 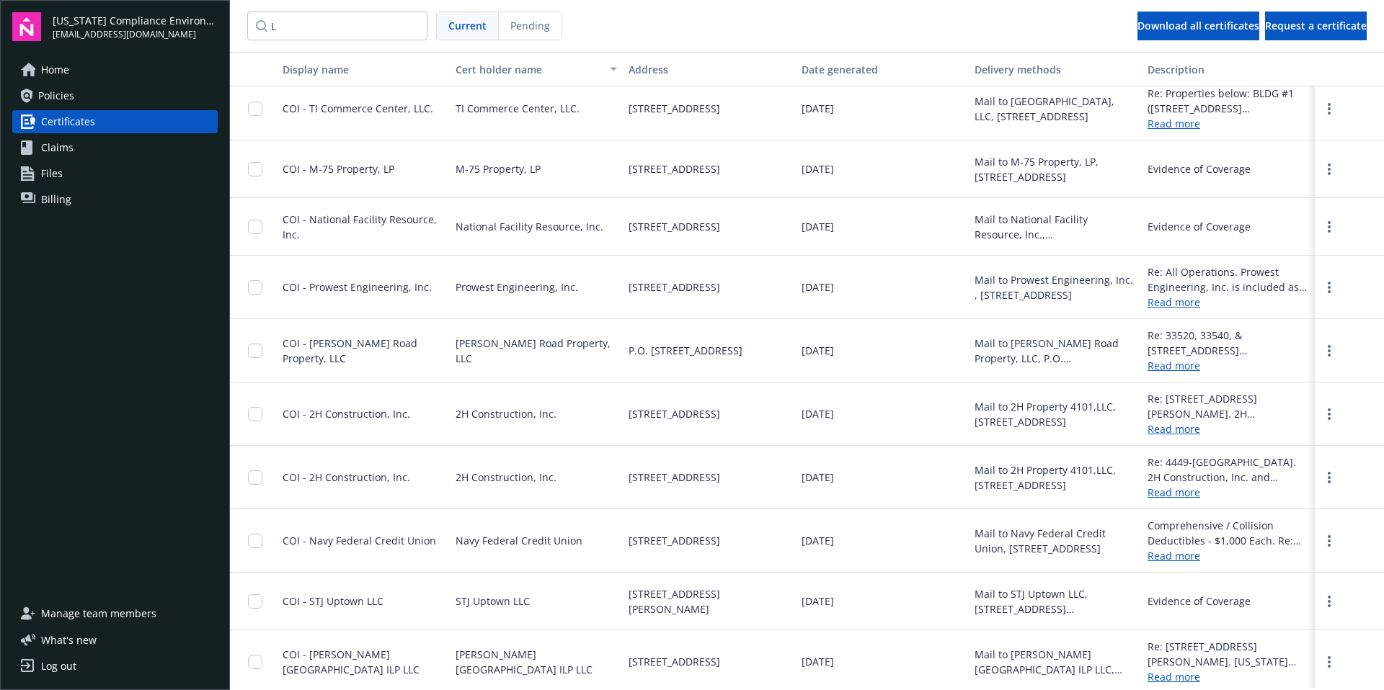 What do you see at coordinates (115, 70) in the screenshot?
I see `a: Home` at bounding box center [115, 70].